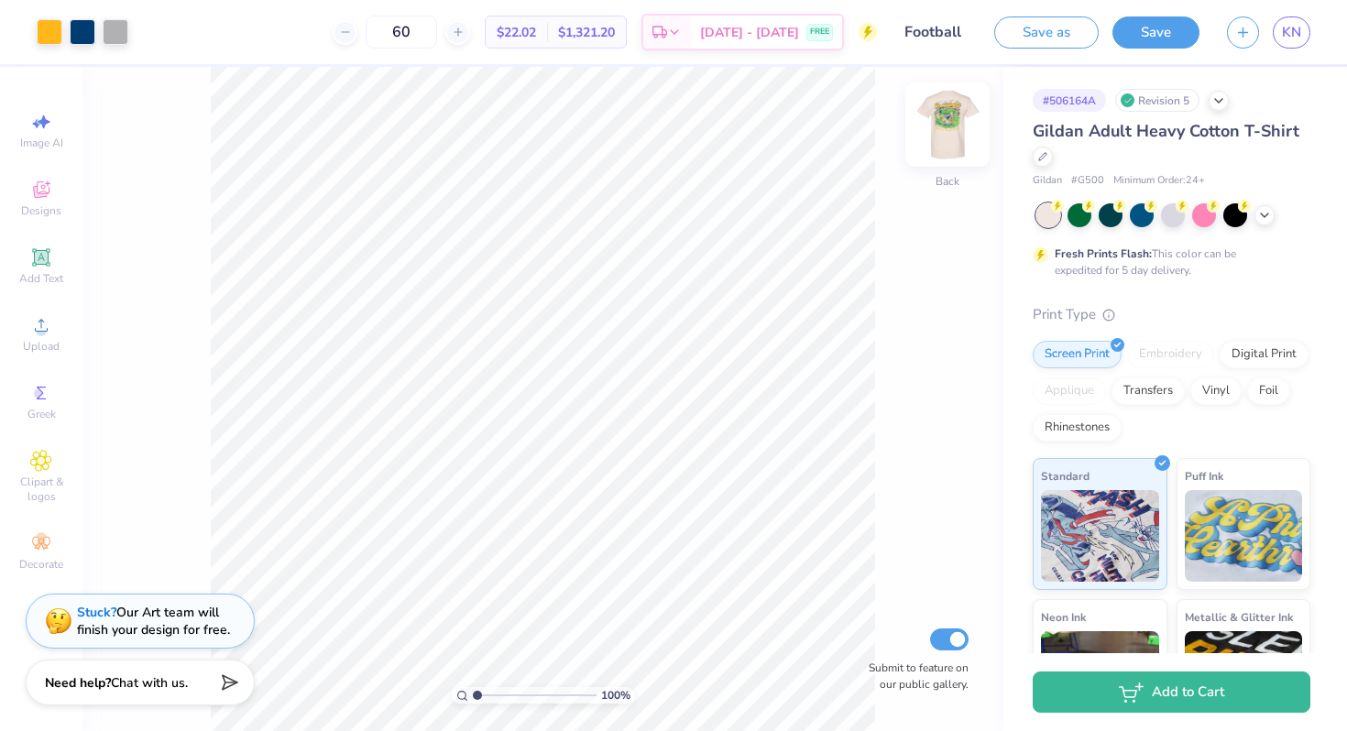  What do you see at coordinates (1291, 32) in the screenshot?
I see `span: KN` at bounding box center [1291, 32].